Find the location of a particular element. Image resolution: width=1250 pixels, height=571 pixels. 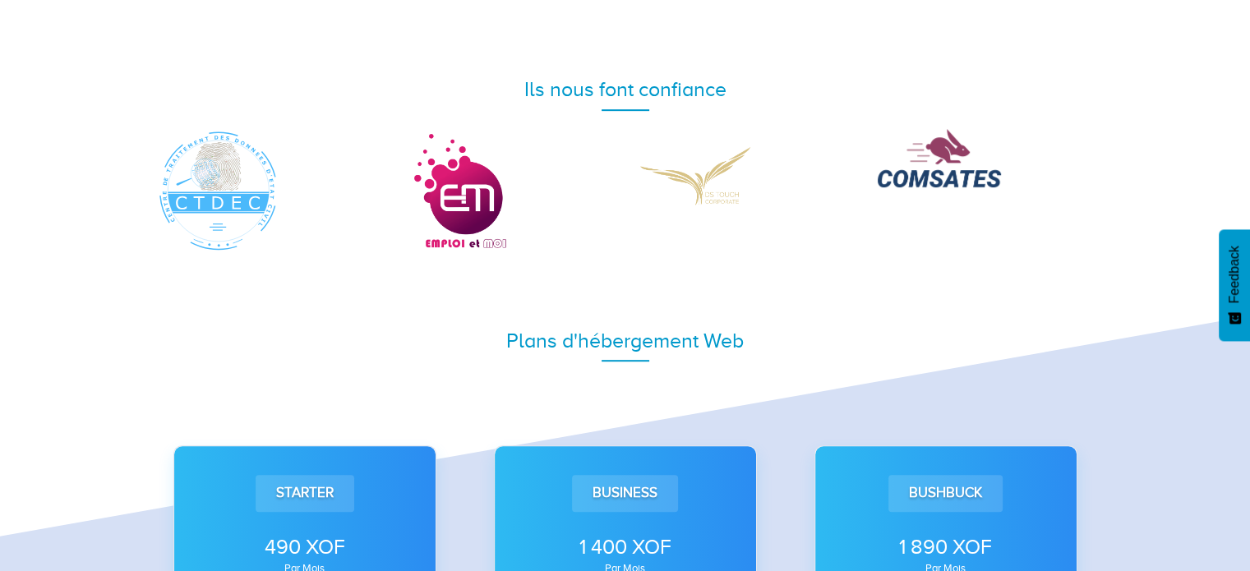

img: CTDEC is located at coordinates (219, 191).